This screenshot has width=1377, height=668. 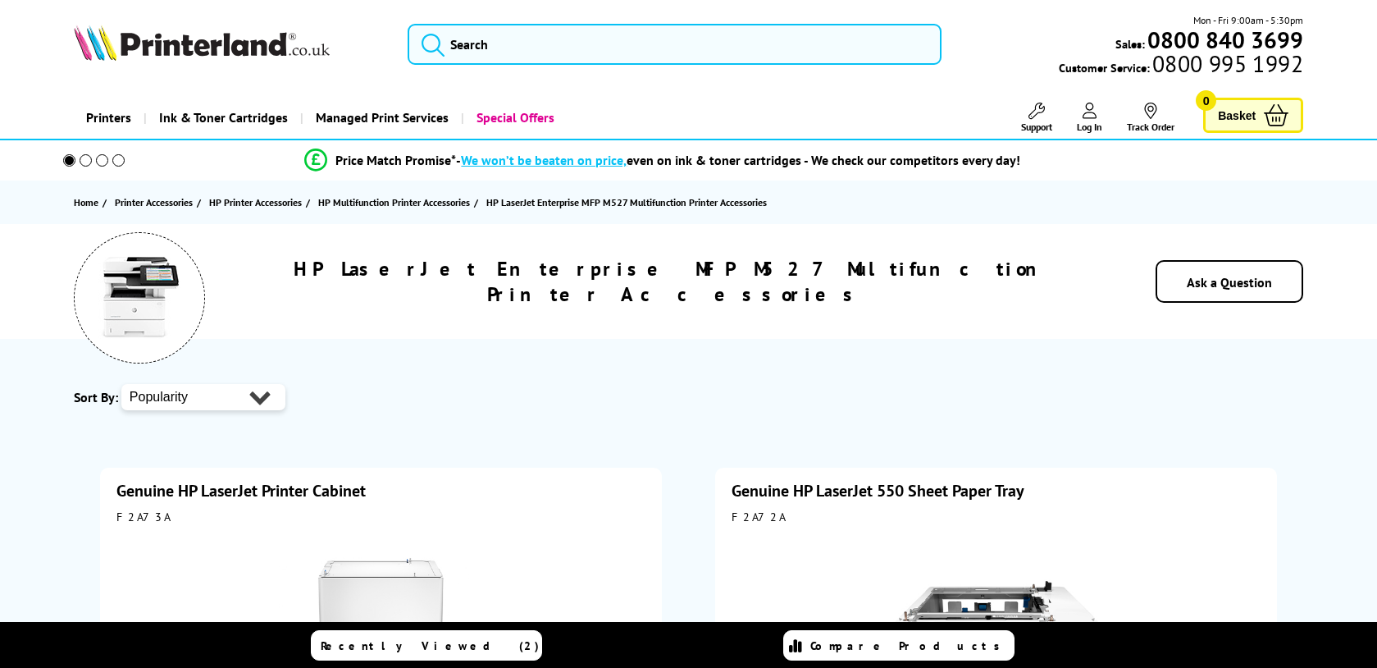 What do you see at coordinates (1227, 63) in the screenshot?
I see `span: 0800 995 1992` at bounding box center [1227, 63].